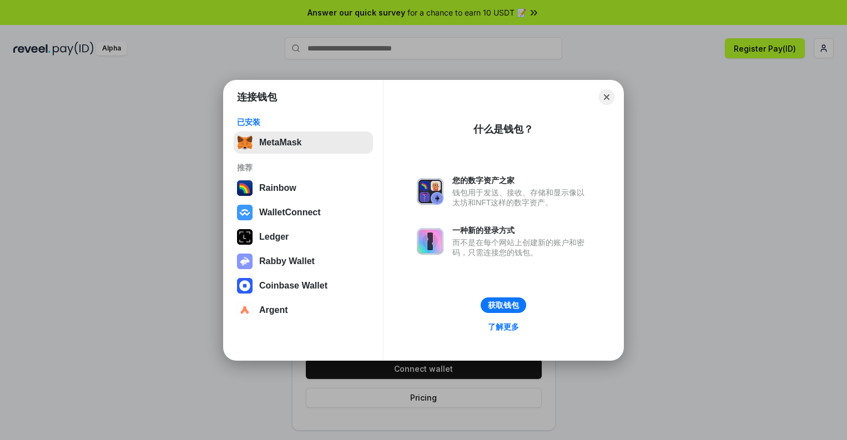  I want to click on button: Argent, so click(303, 310).